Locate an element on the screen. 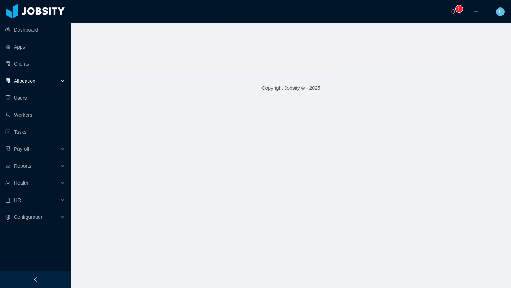 This screenshot has width=511, height=288. i: icon: book is located at coordinates (8, 200).